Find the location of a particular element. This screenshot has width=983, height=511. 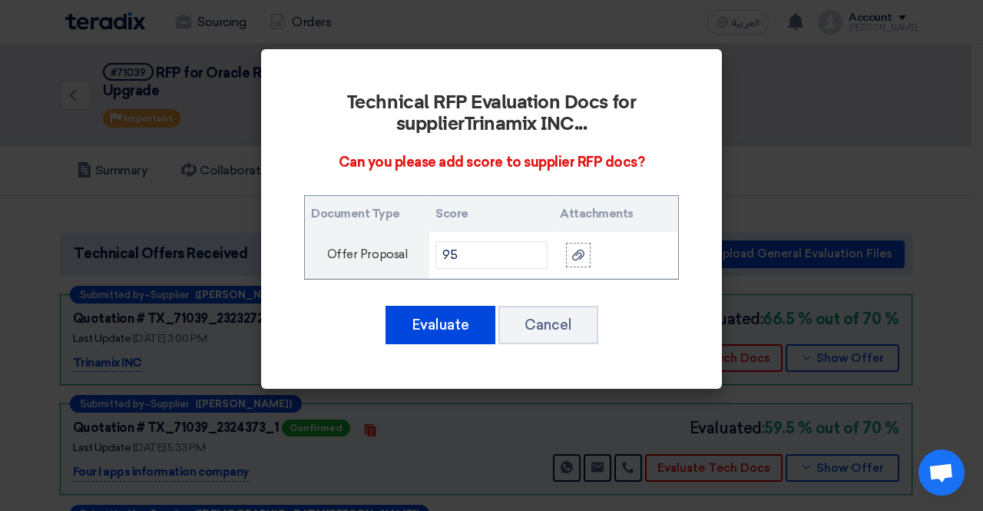

h2: Technical RFP Evaluation Docs for supplier ... is located at coordinates (492, 114).